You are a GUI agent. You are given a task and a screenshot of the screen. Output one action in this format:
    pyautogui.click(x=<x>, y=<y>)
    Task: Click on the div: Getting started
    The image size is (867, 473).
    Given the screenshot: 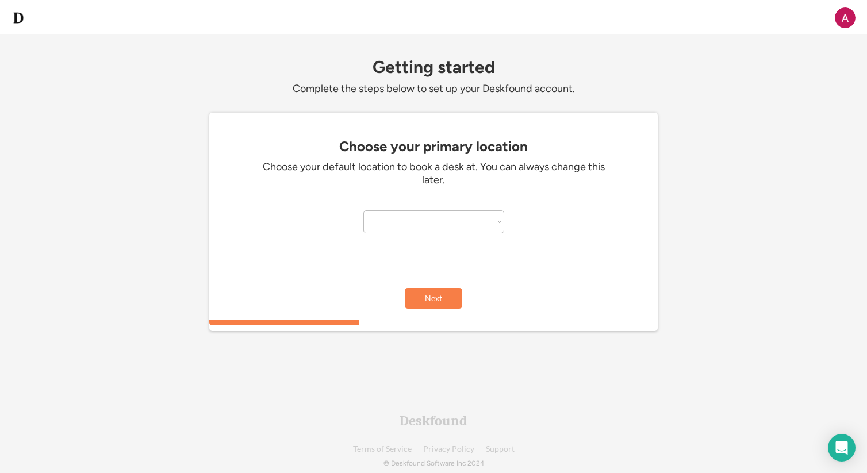 What is the action you would take?
    pyautogui.click(x=434, y=67)
    